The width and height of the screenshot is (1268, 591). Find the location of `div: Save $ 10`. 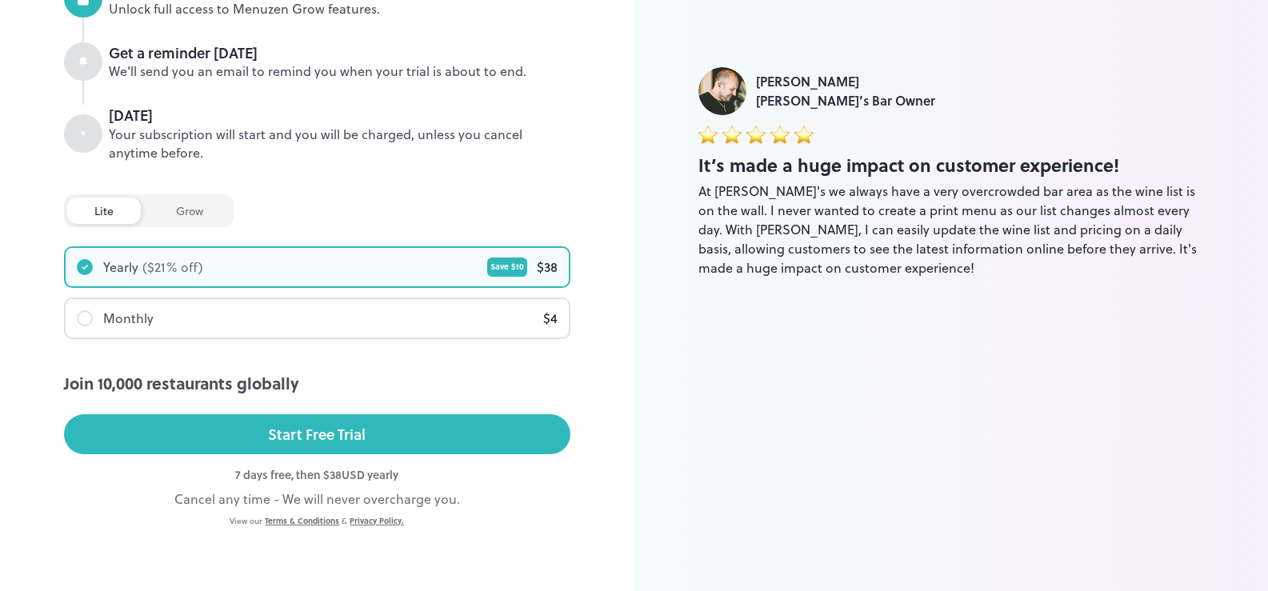

div: Save $ 10 is located at coordinates (507, 267).